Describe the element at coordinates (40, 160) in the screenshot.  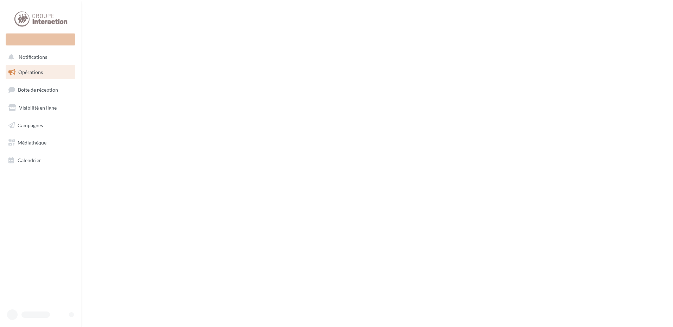
I see `a: Calendrier` at that location.